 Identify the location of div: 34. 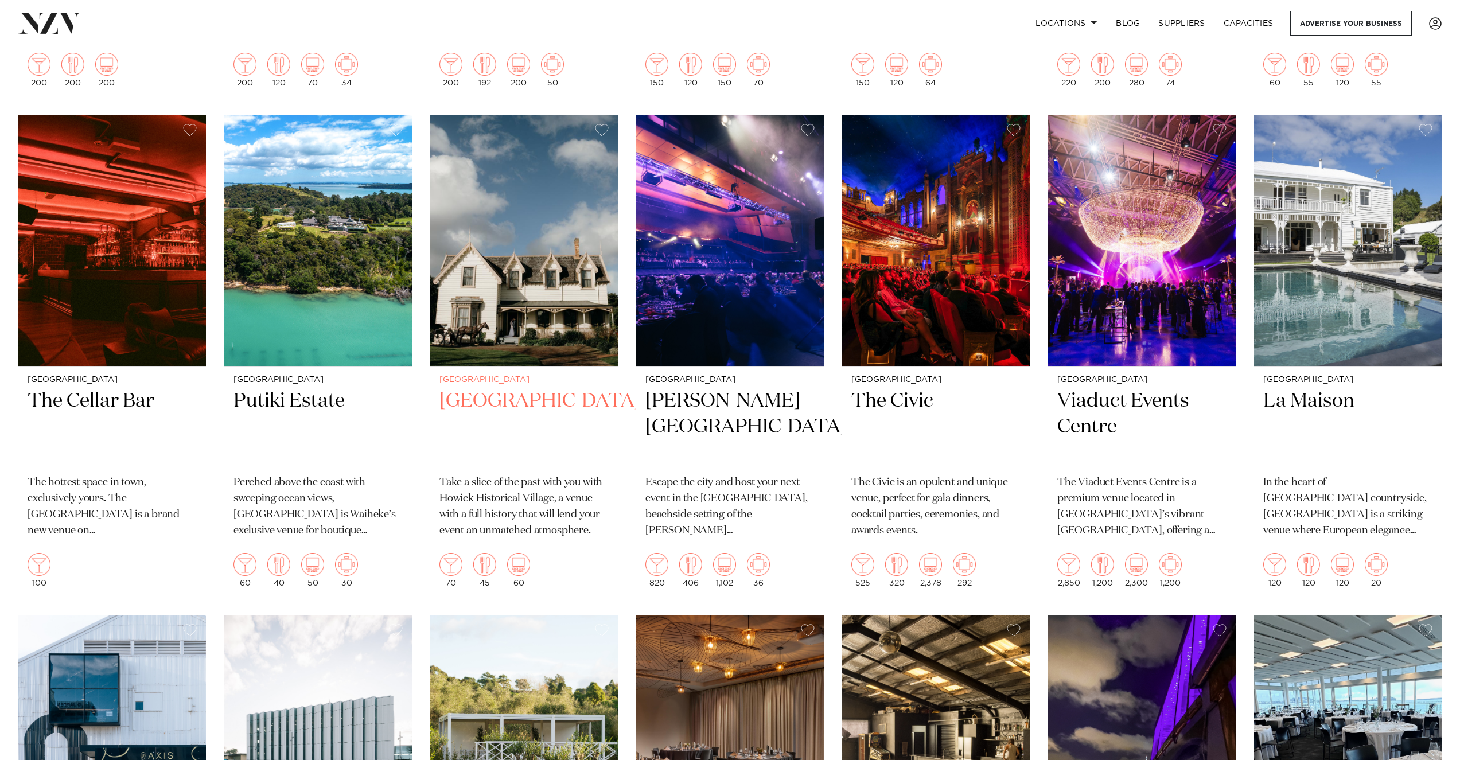
(347, 70).